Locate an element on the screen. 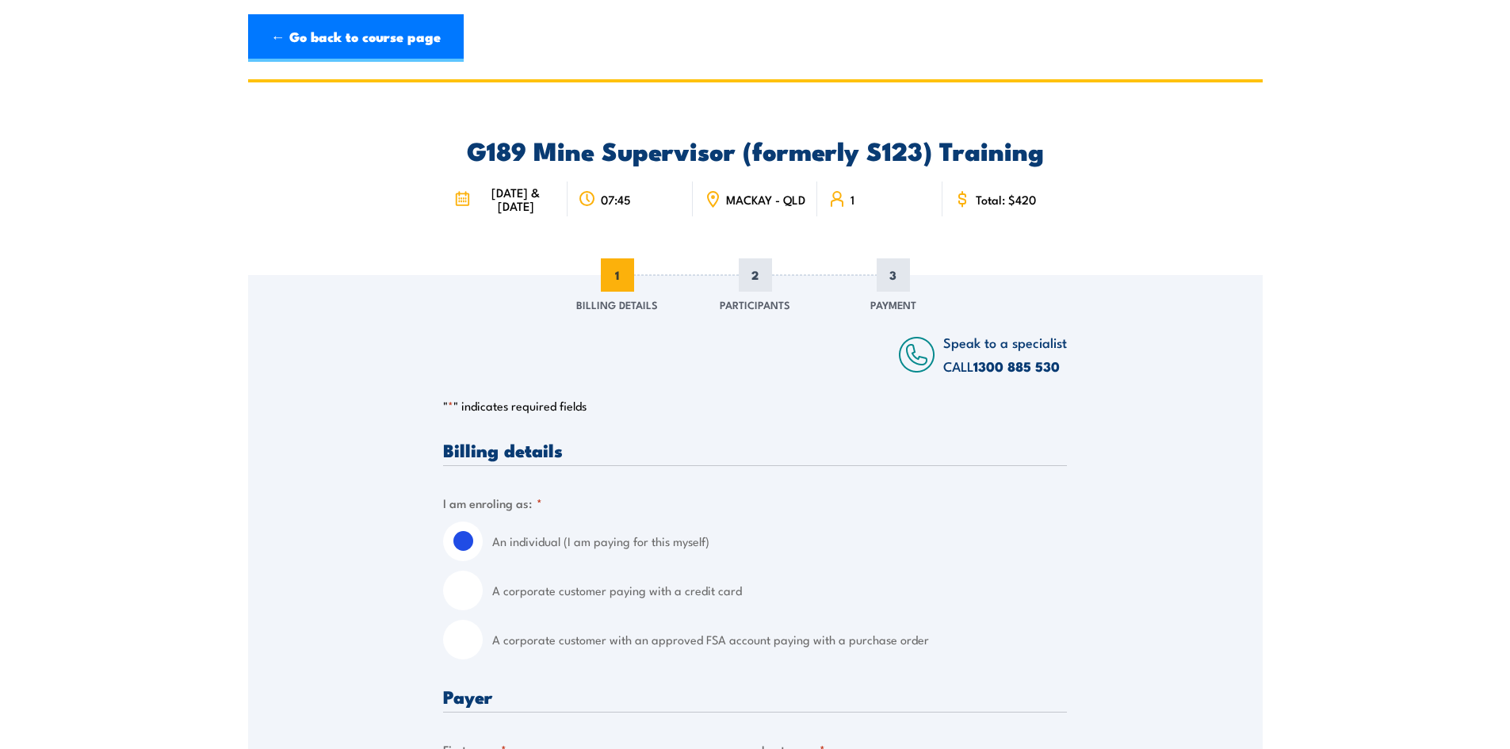 Image resolution: width=1510 pixels, height=749 pixels. span: Billing Details is located at coordinates (617, 304).